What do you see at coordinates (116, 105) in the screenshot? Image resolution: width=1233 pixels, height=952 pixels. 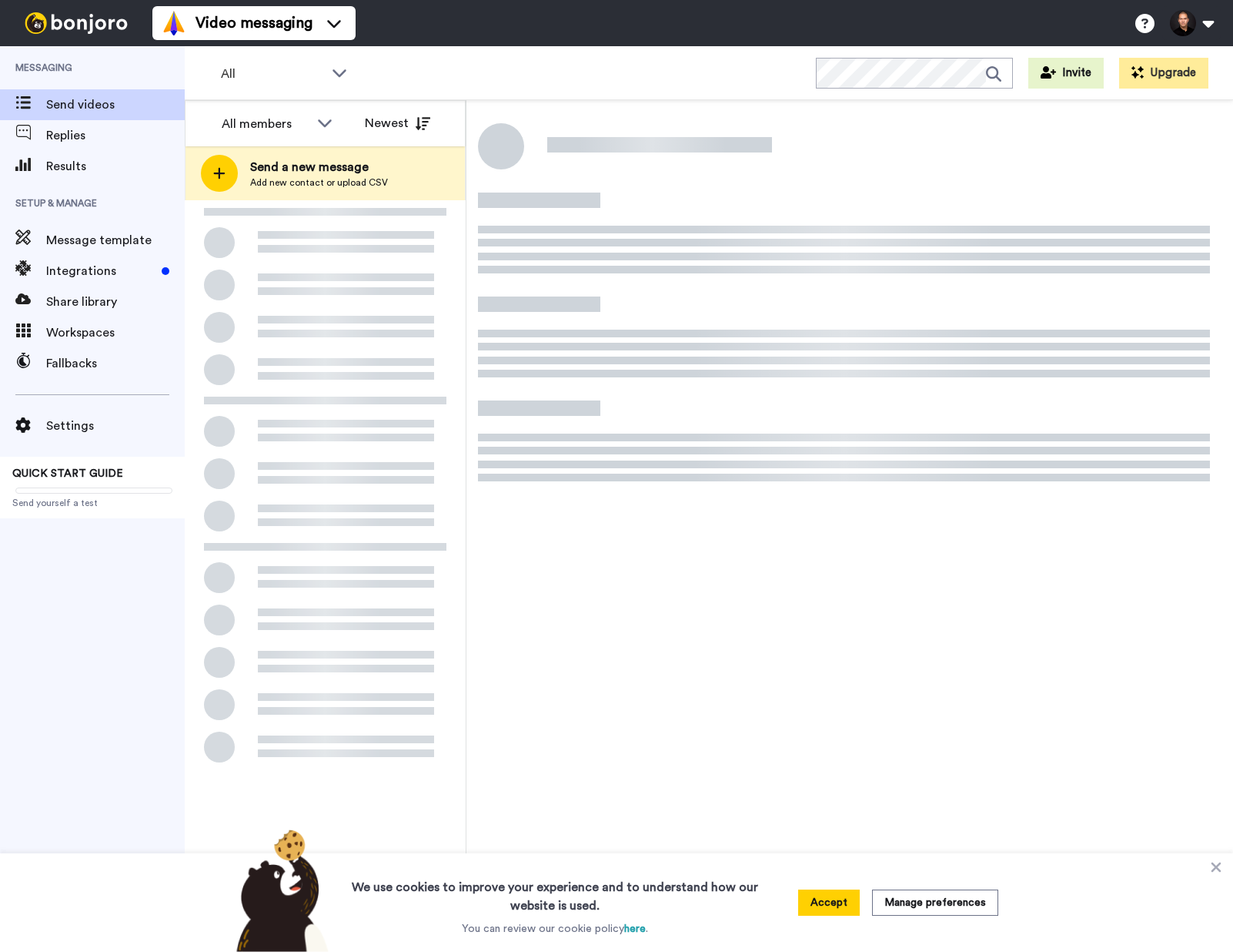 I see `span: Send videos` at bounding box center [116, 105].